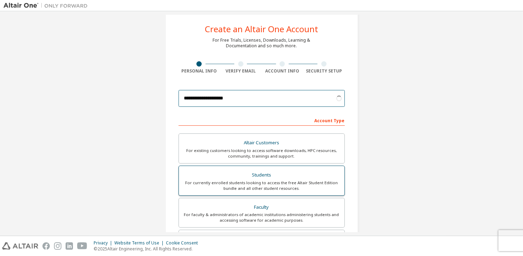 This screenshot has width=523, height=256. Describe the element at coordinates (69, 246) in the screenshot. I see `img: linkedin.svg` at that location.